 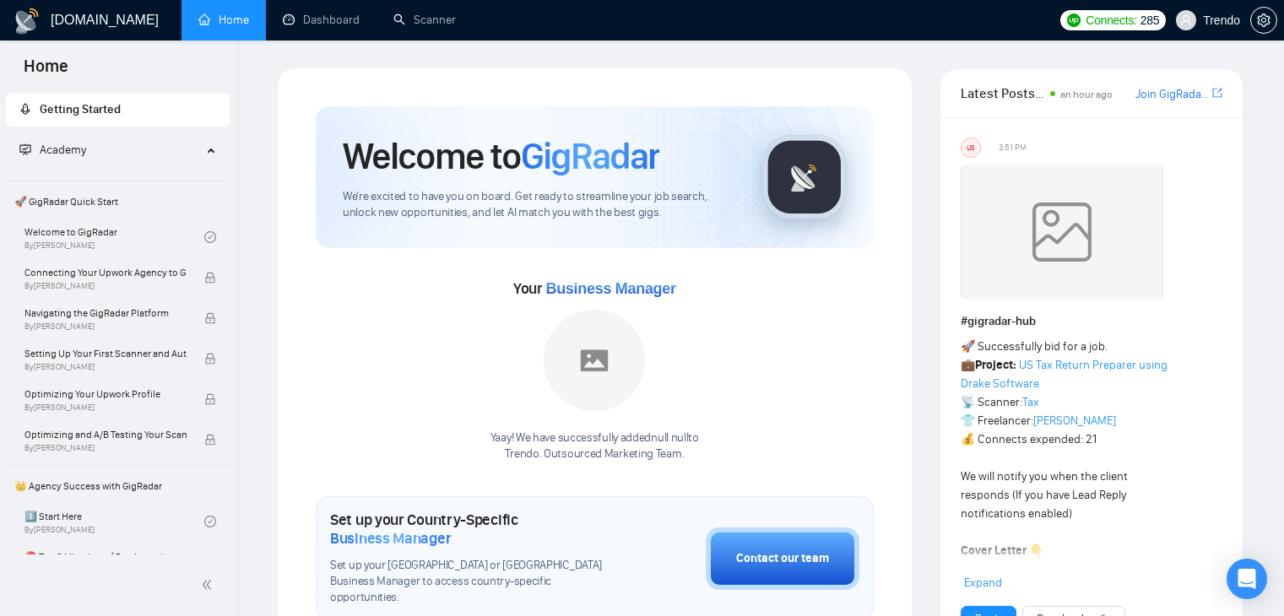 What do you see at coordinates (25, 109) in the screenshot?
I see `span: rocket` at bounding box center [25, 109].